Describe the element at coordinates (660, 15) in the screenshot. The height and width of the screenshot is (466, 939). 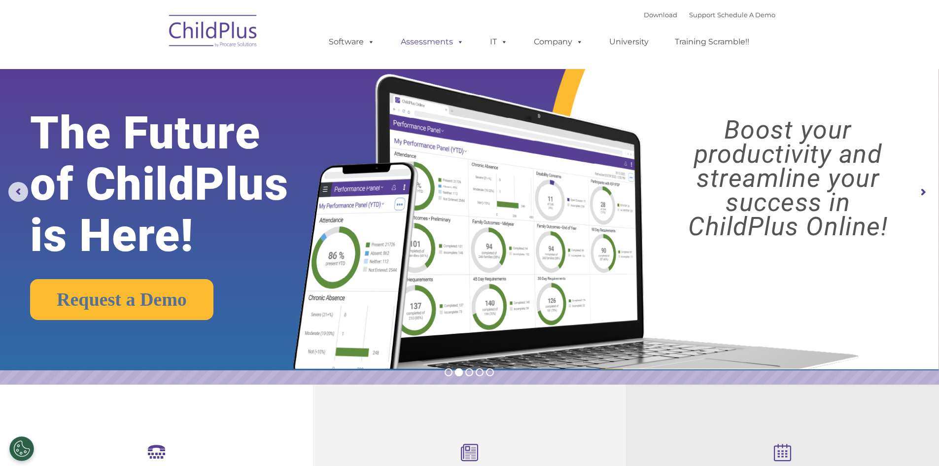
I see `a: Download` at that location.